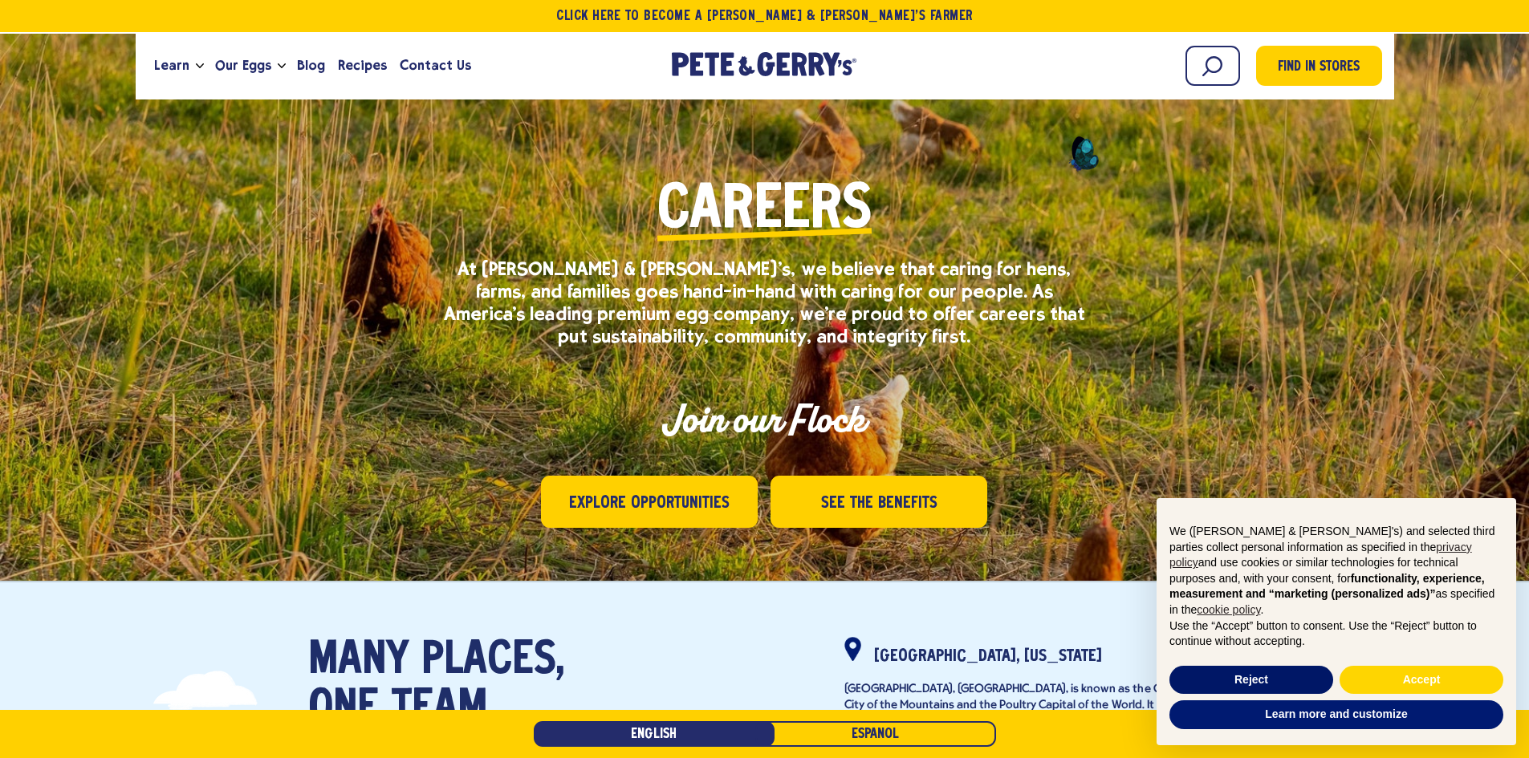 This screenshot has width=1529, height=758. I want to click on button: Accept, so click(1421, 681).